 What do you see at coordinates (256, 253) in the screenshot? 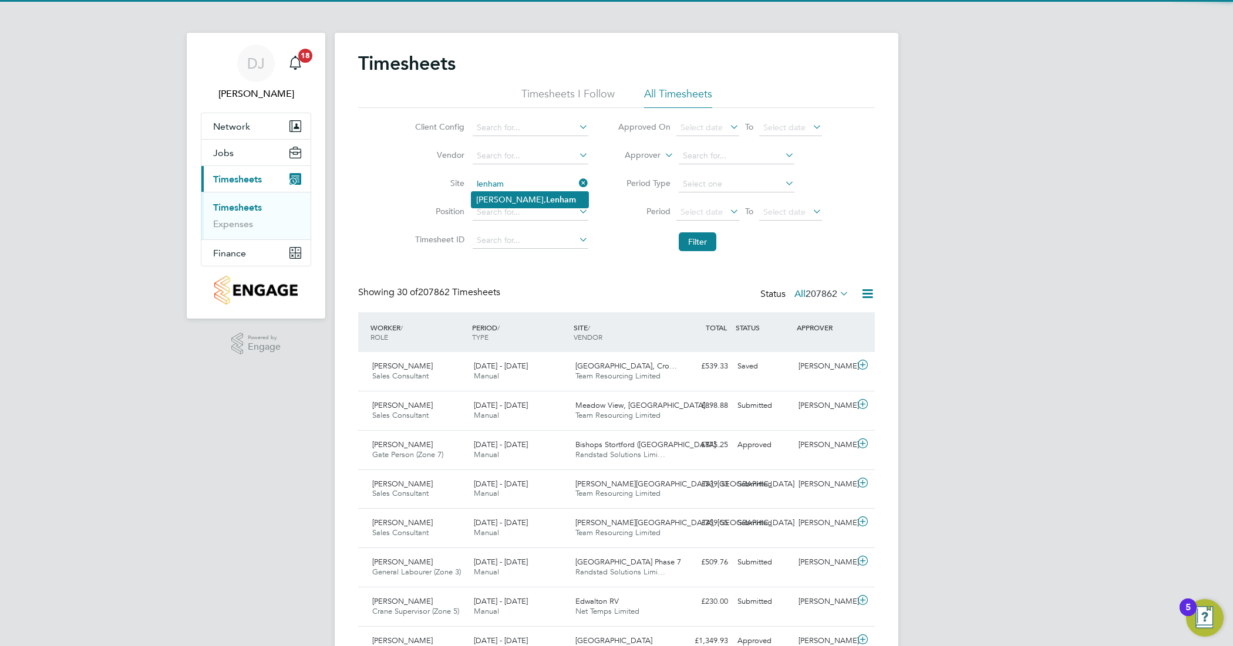
I see `button: Finance` at bounding box center [256, 253].